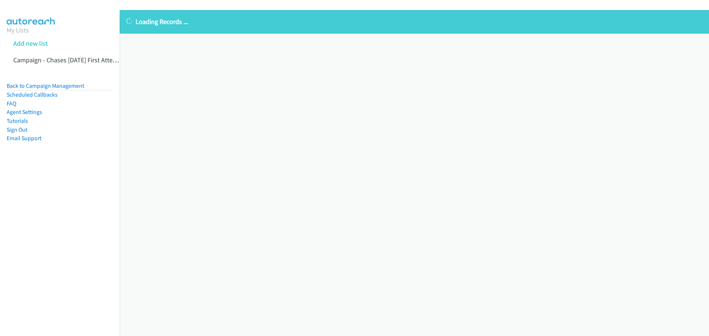  Describe the element at coordinates (24, 112) in the screenshot. I see `a: Agent Settings` at that location.